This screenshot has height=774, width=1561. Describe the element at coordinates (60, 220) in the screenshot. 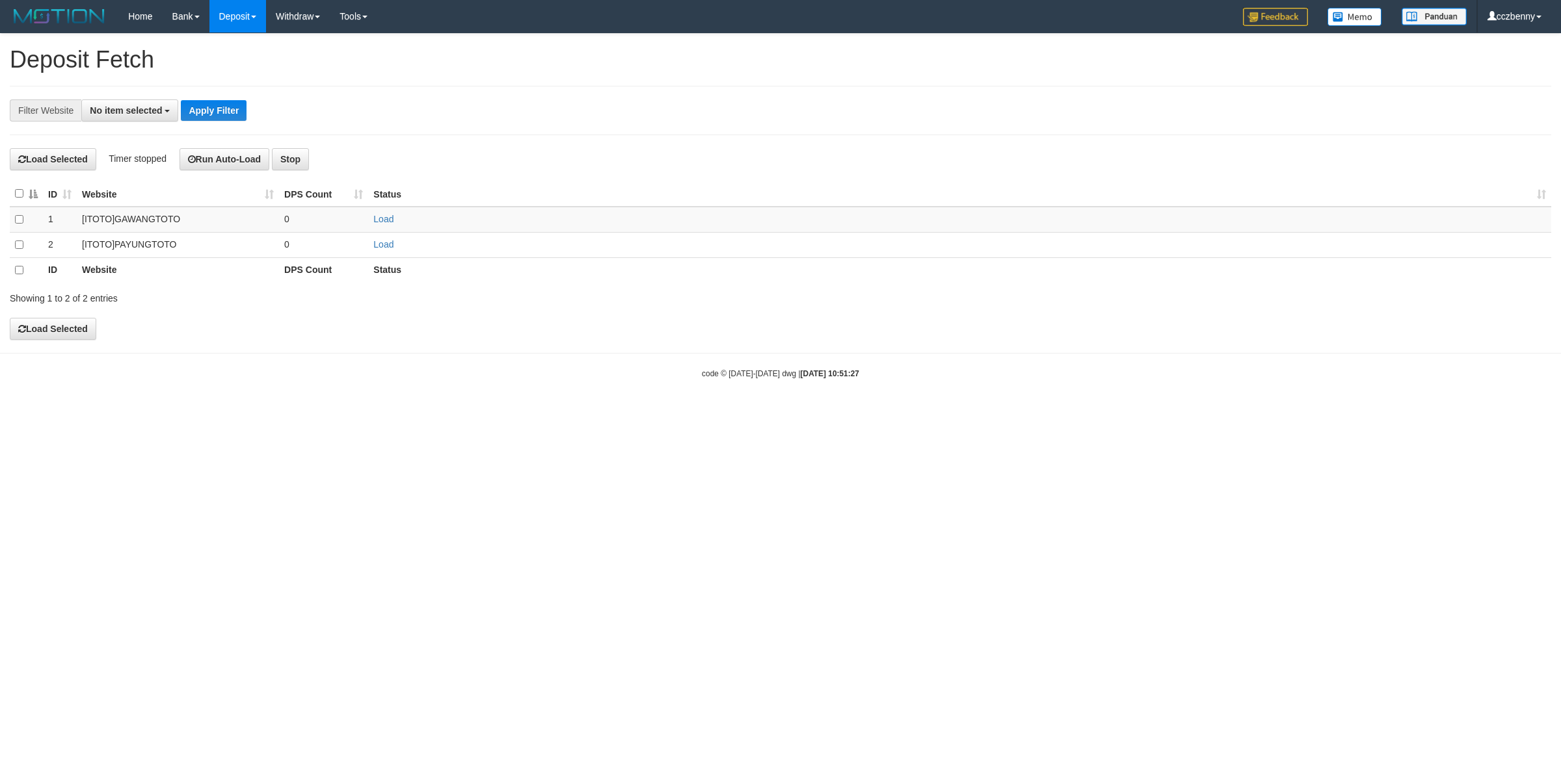

I see `td: 1` at that location.